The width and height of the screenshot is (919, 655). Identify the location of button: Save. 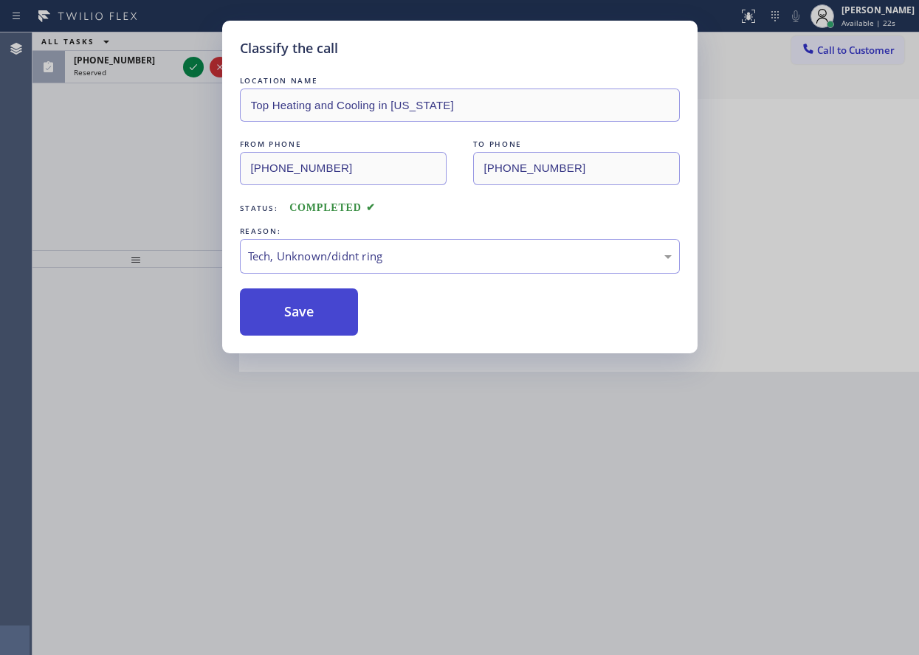
(299, 312).